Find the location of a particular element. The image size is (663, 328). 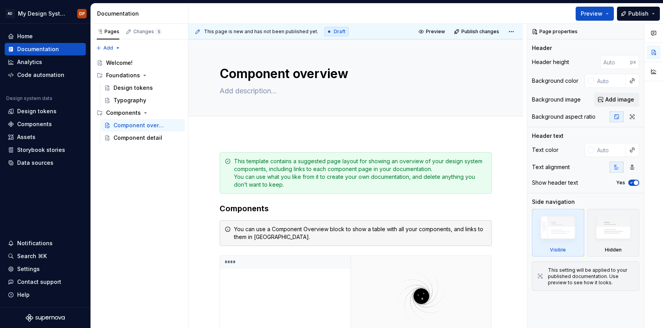

a: Component detail is located at coordinates (143, 138).